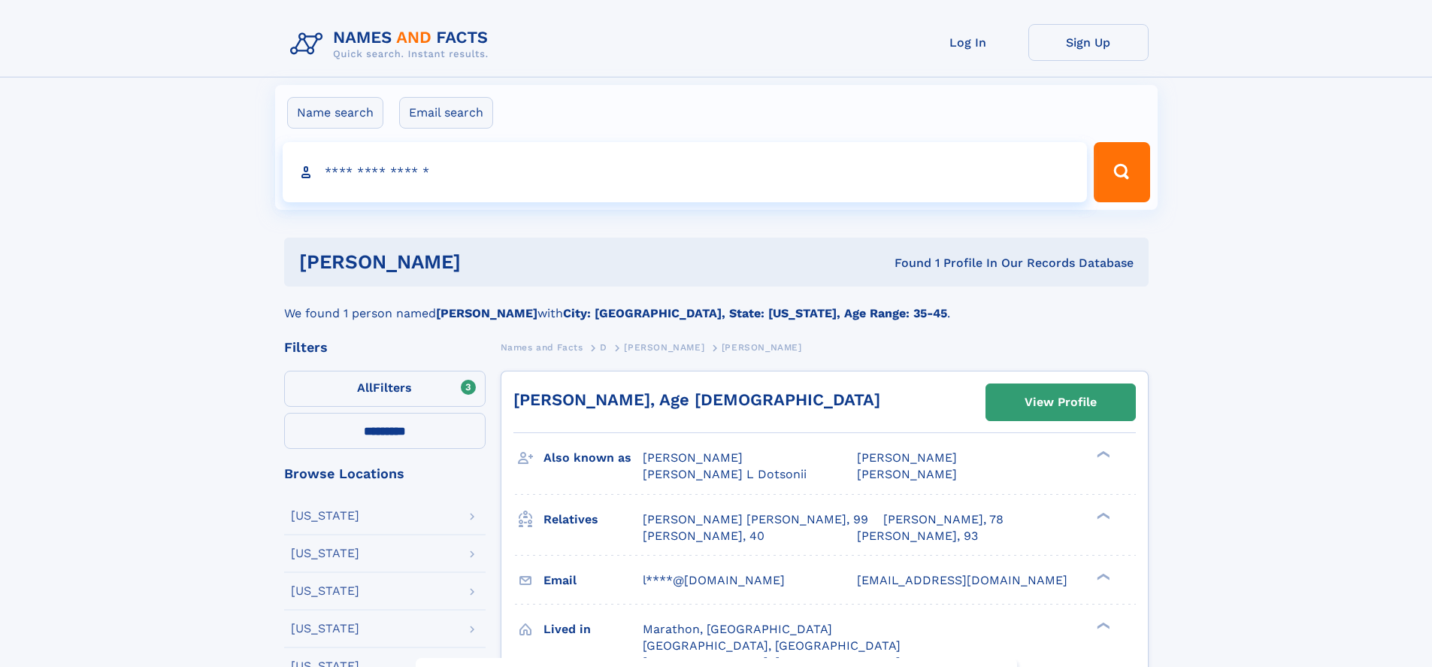  What do you see at coordinates (593, 519) in the screenshot?
I see `h3: Relatives` at bounding box center [593, 519].